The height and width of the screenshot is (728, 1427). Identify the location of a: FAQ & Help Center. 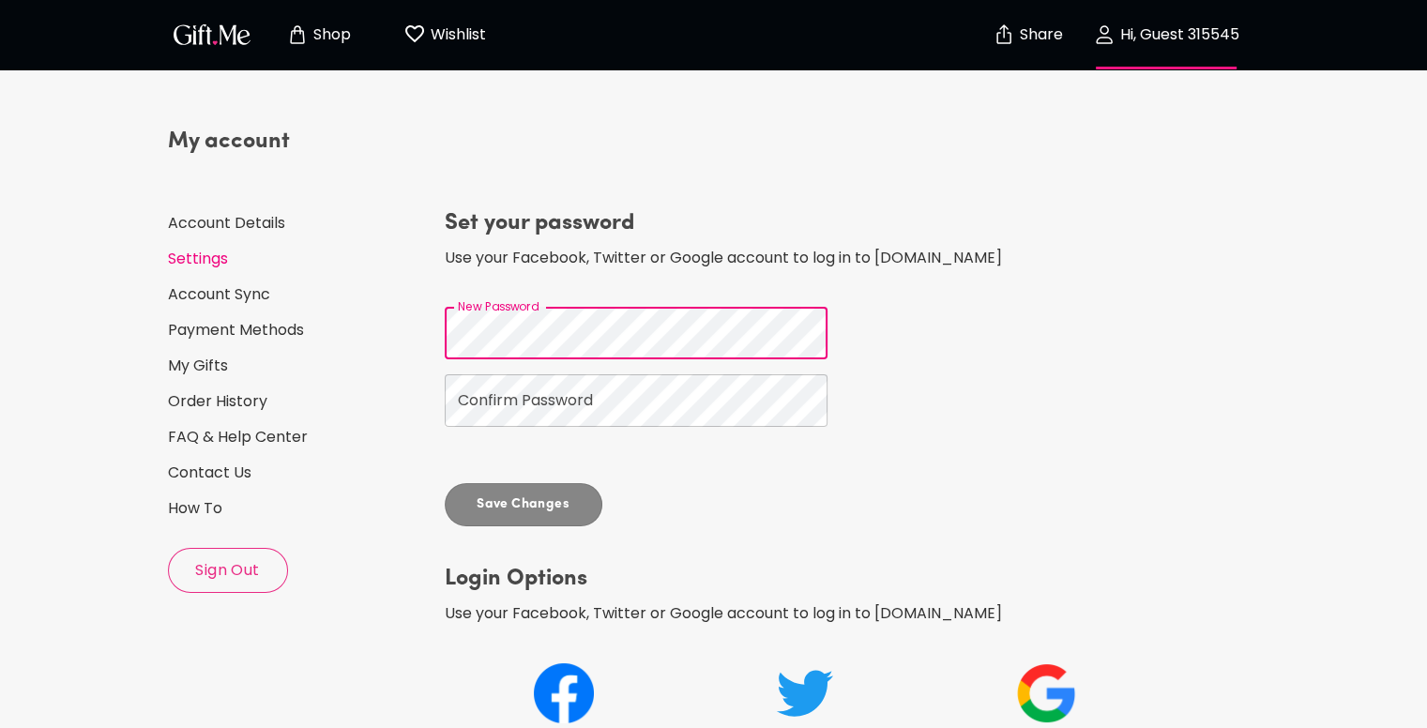
(298, 437).